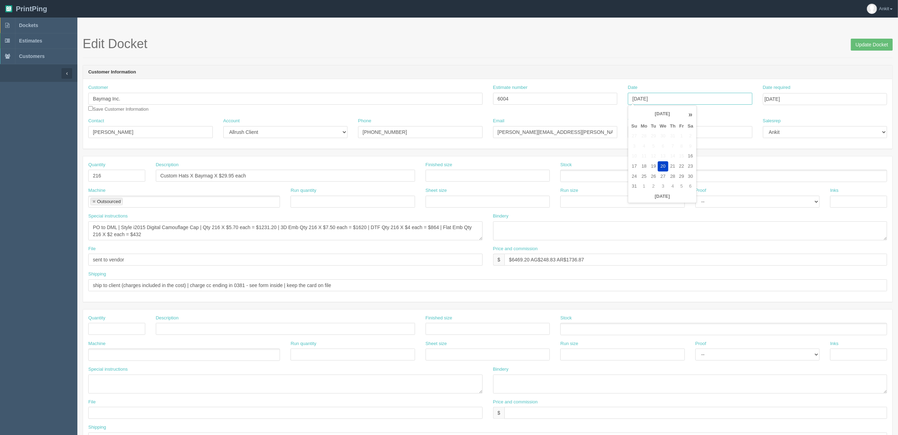 This screenshot has height=435, width=898. What do you see at coordinates (663, 156) in the screenshot?
I see `td: 13` at bounding box center [663, 156].